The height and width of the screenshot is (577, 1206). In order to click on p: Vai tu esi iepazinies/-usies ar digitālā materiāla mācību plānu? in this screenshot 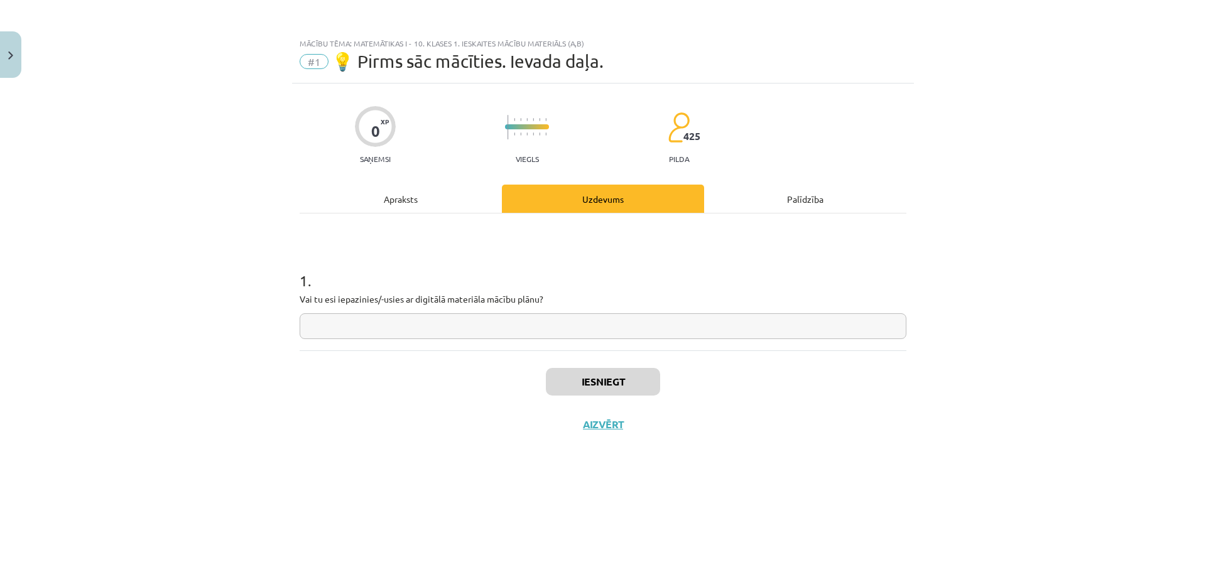, I will do `click(603, 299)`.